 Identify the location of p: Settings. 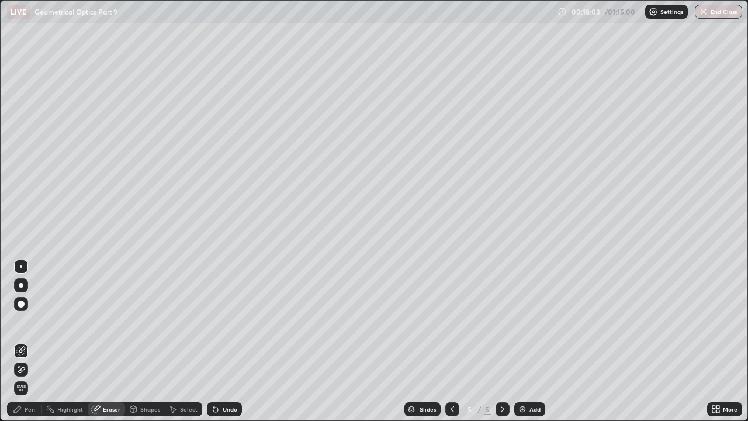
(672, 12).